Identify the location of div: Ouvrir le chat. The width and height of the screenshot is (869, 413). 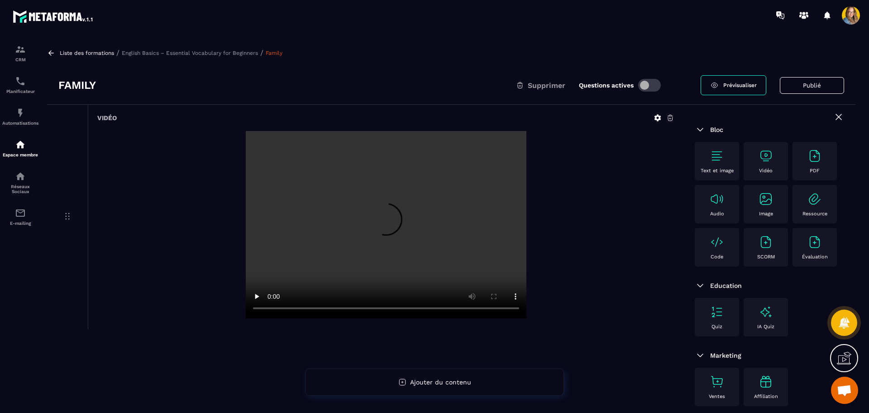
(845, 390).